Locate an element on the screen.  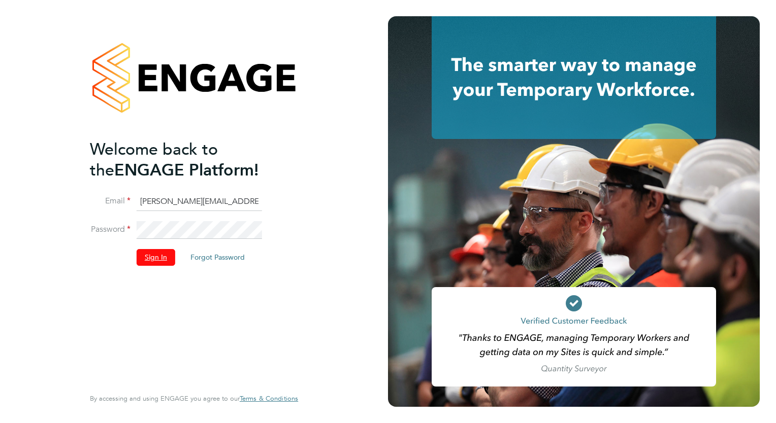
span: By accessing and using ENGAGE you agree to our is located at coordinates (194, 398).